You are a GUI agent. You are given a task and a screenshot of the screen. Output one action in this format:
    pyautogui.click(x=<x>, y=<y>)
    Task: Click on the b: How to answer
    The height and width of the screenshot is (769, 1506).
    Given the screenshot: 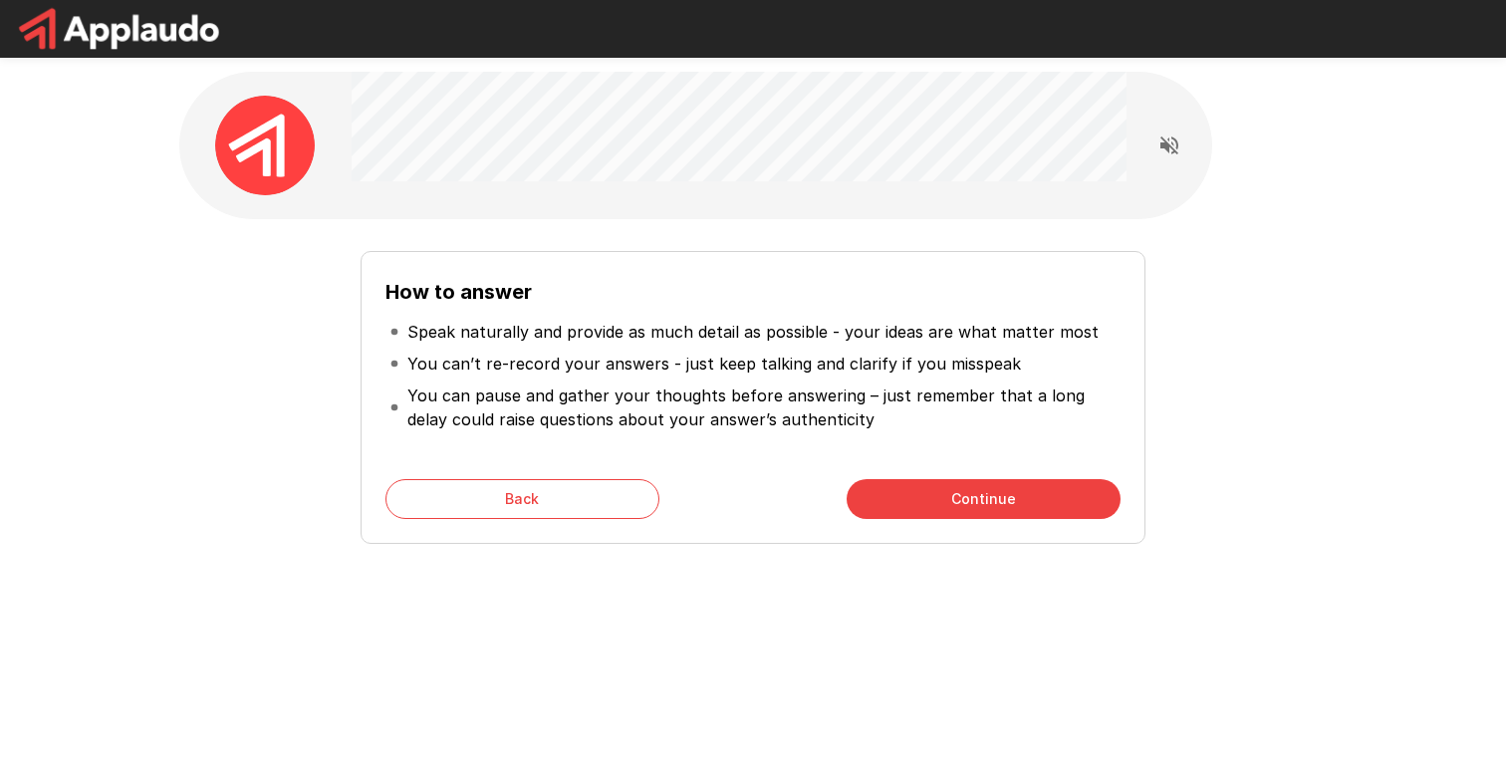 What is the action you would take?
    pyautogui.click(x=458, y=292)
    